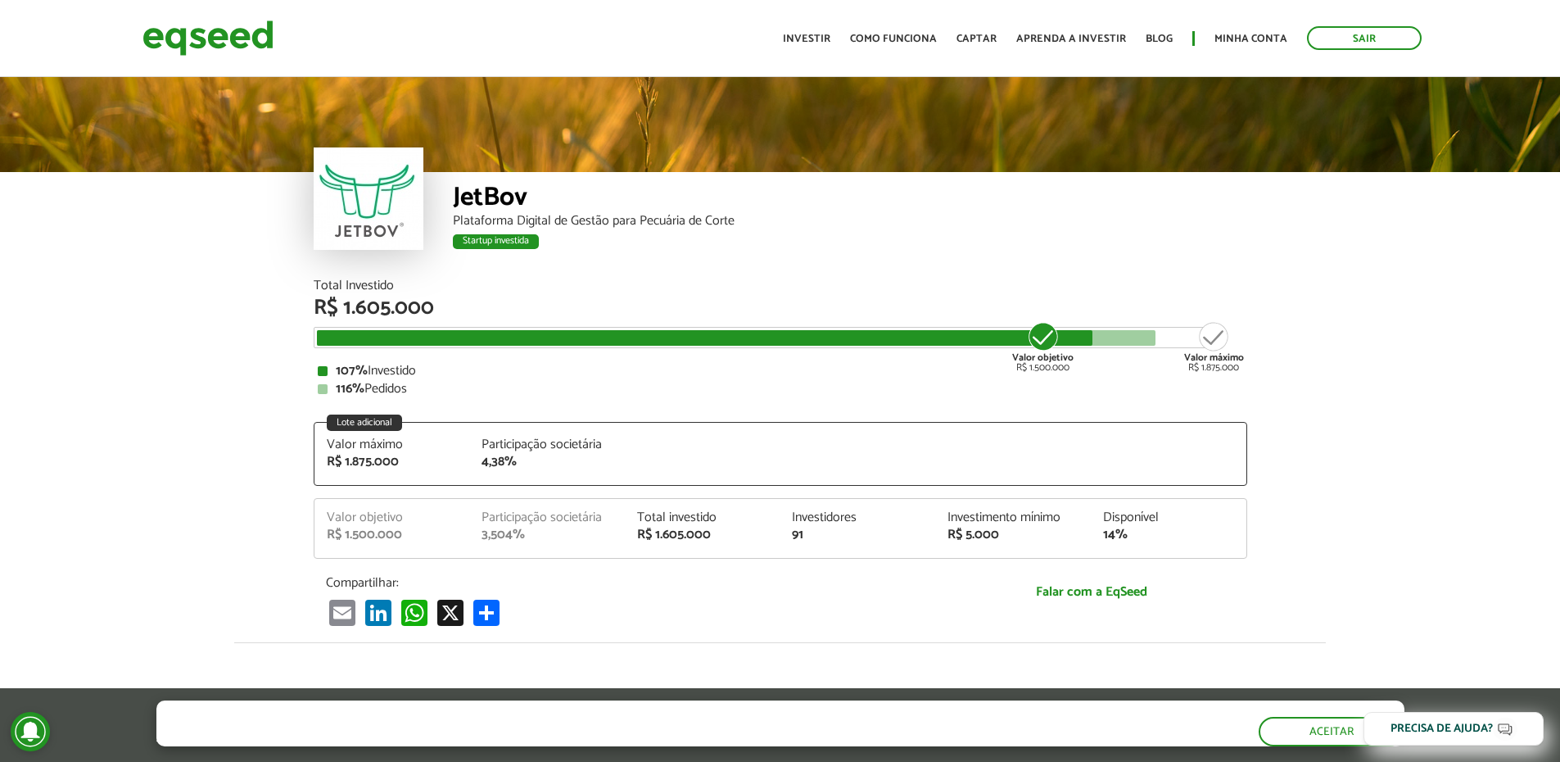  What do you see at coordinates (1332, 731) in the screenshot?
I see `button: Aceitar` at bounding box center [1332, 731].